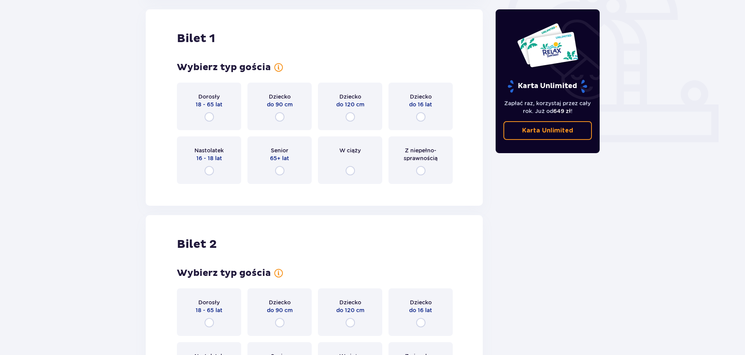  Describe the element at coordinates (197, 244) in the screenshot. I see `p: Bilet 2` at that location.